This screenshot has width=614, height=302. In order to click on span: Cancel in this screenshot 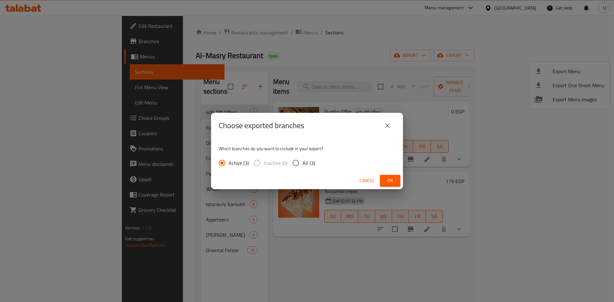, I will do `click(367, 181)`.